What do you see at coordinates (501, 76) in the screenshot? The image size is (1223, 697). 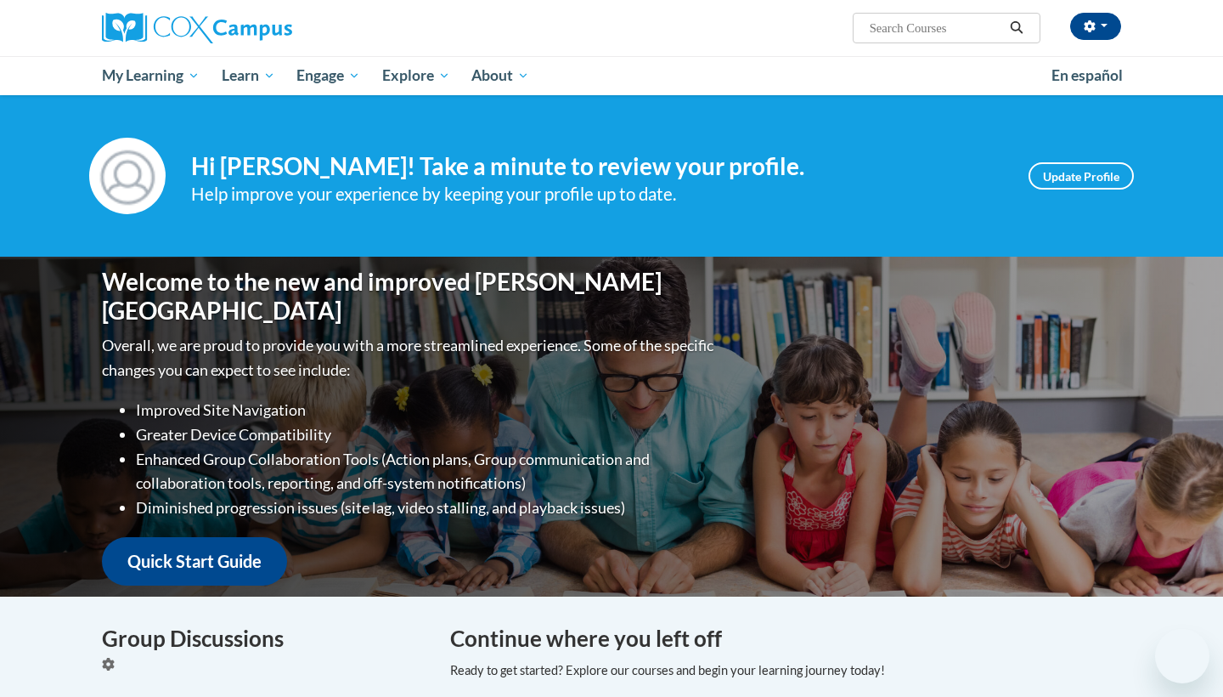 I see `a: About` at bounding box center [501, 76].